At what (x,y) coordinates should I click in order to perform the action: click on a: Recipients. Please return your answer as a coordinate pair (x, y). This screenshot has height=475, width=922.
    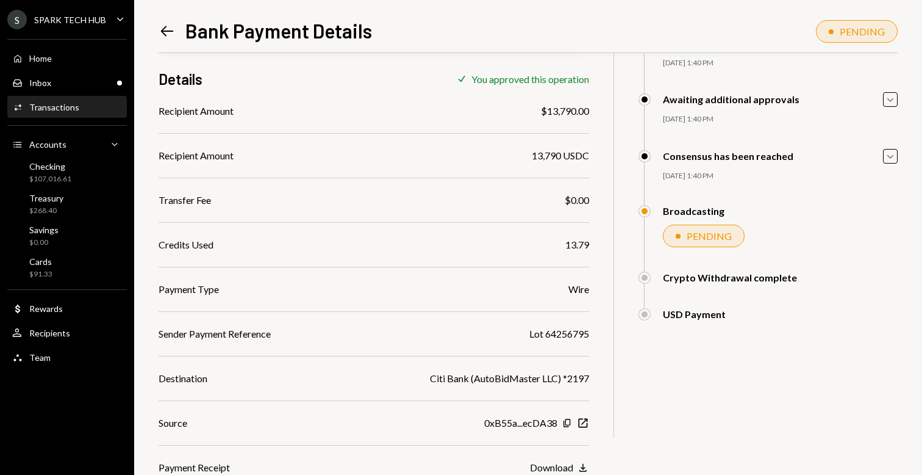
    Looking at the image, I should click on (67, 333).